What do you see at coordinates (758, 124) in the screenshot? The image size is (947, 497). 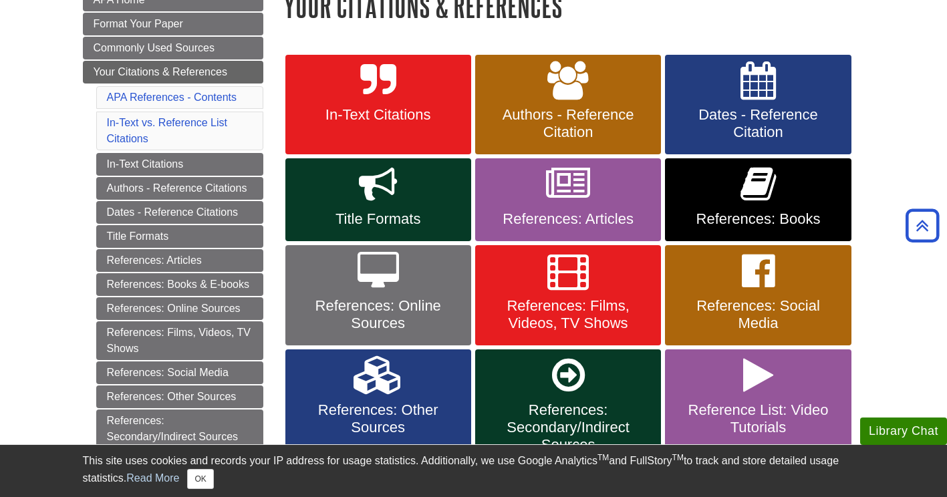 I see `span: Dates - Reference Citation` at bounding box center [758, 124].